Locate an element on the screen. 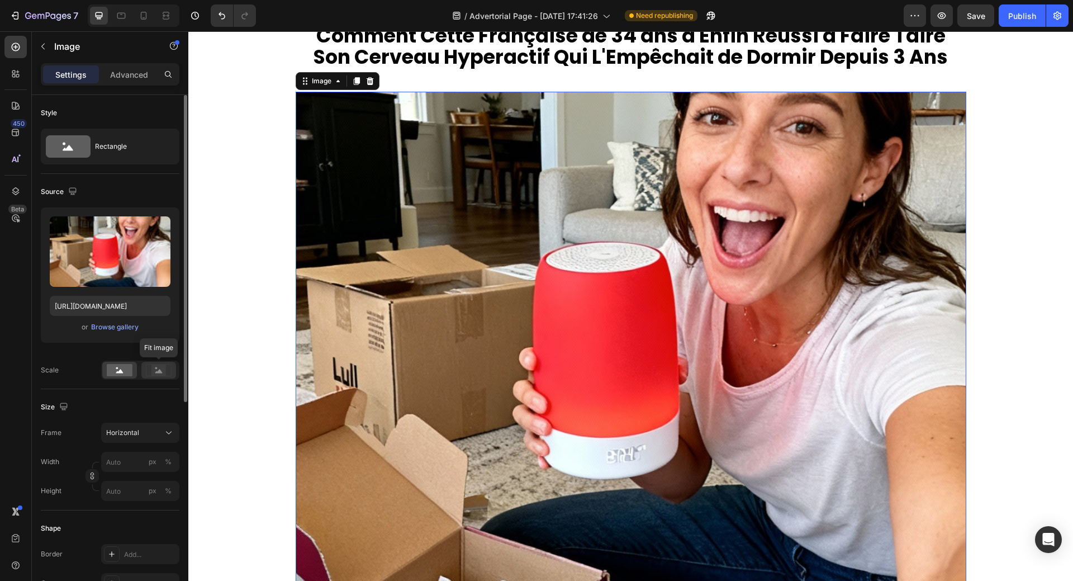 The width and height of the screenshot is (1073, 581). div: 450 is located at coordinates (18, 123).